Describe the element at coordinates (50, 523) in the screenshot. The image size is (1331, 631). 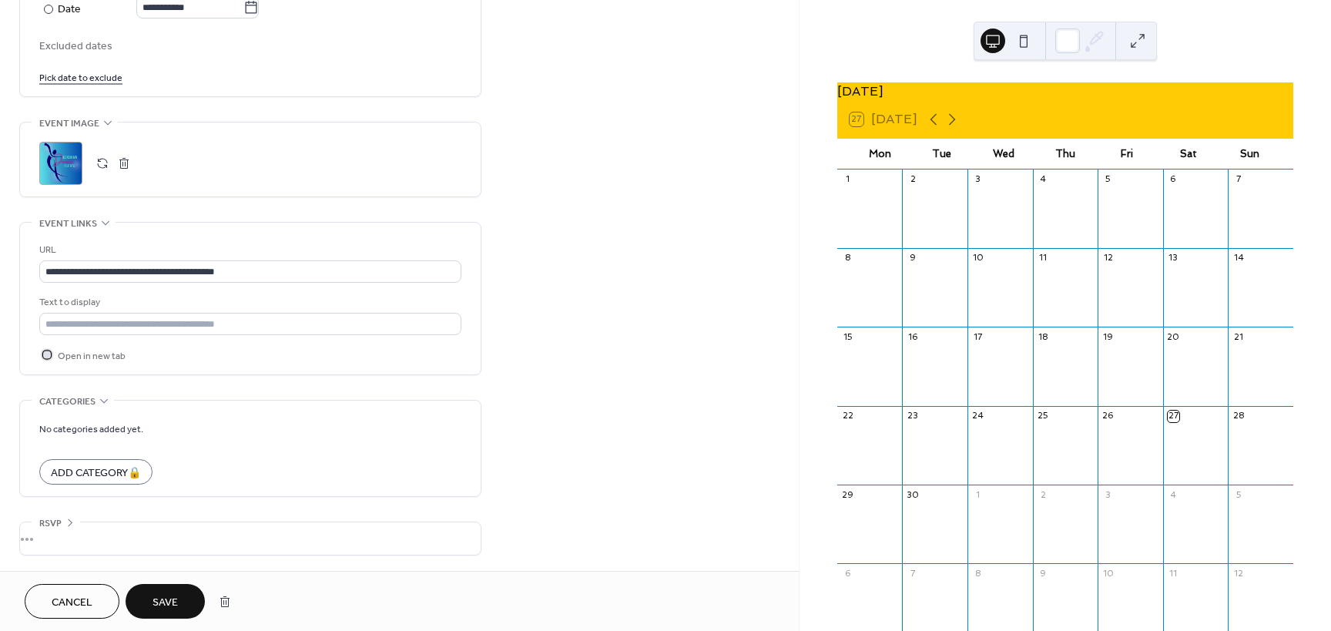
I see `span: RSVP` at that location.